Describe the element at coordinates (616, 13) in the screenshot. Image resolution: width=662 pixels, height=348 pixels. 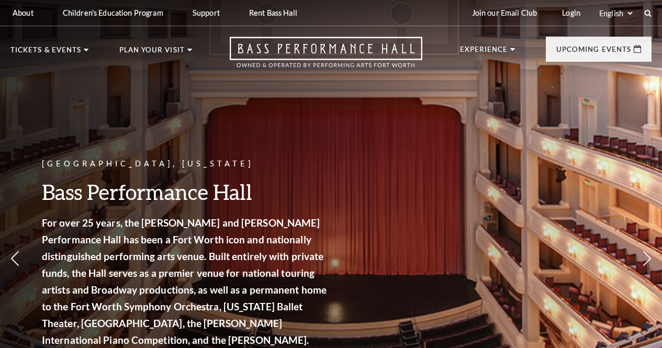
I see `select: Select:` at that location.